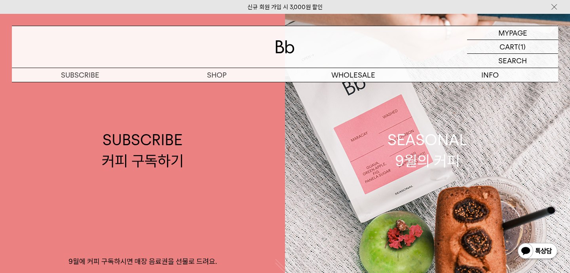 The width and height of the screenshot is (570, 273). I want to click on a: CART (1), so click(512, 47).